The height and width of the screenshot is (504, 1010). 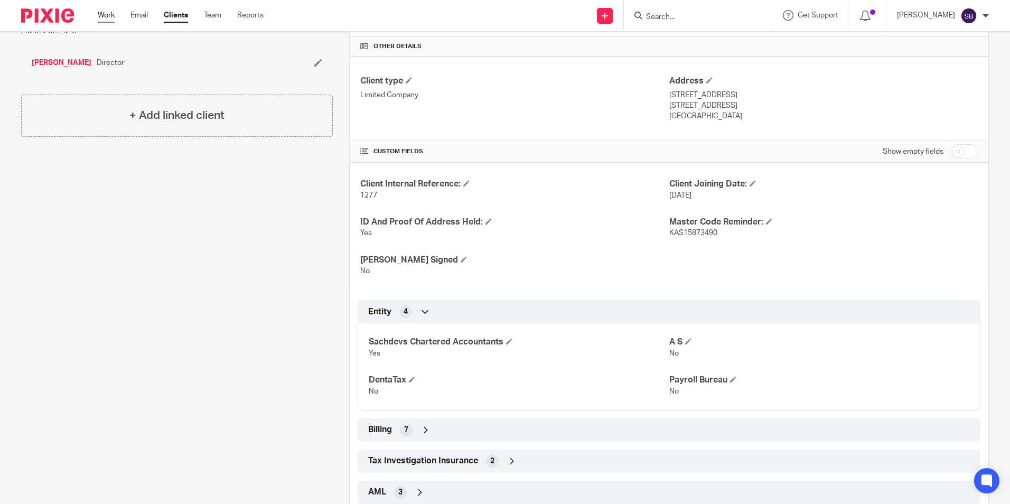 I want to click on img: Pixie, so click(x=48, y=15).